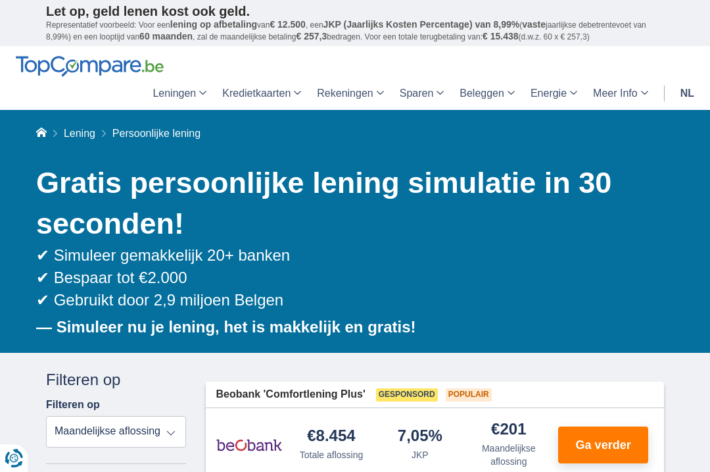  What do you see at coordinates (331, 436) in the screenshot?
I see `div: €8.454` at bounding box center [331, 436].